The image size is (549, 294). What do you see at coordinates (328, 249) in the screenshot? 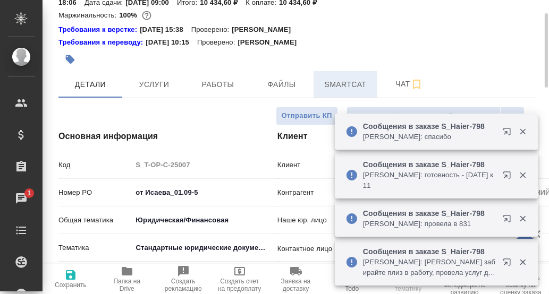
I see `p: Контактное лицо` at bounding box center [328, 249].